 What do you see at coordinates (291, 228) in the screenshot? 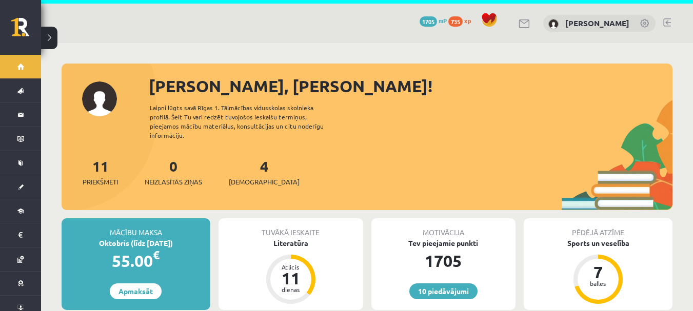
I see `div: Tuvākā ieskaite` at bounding box center [291, 228].